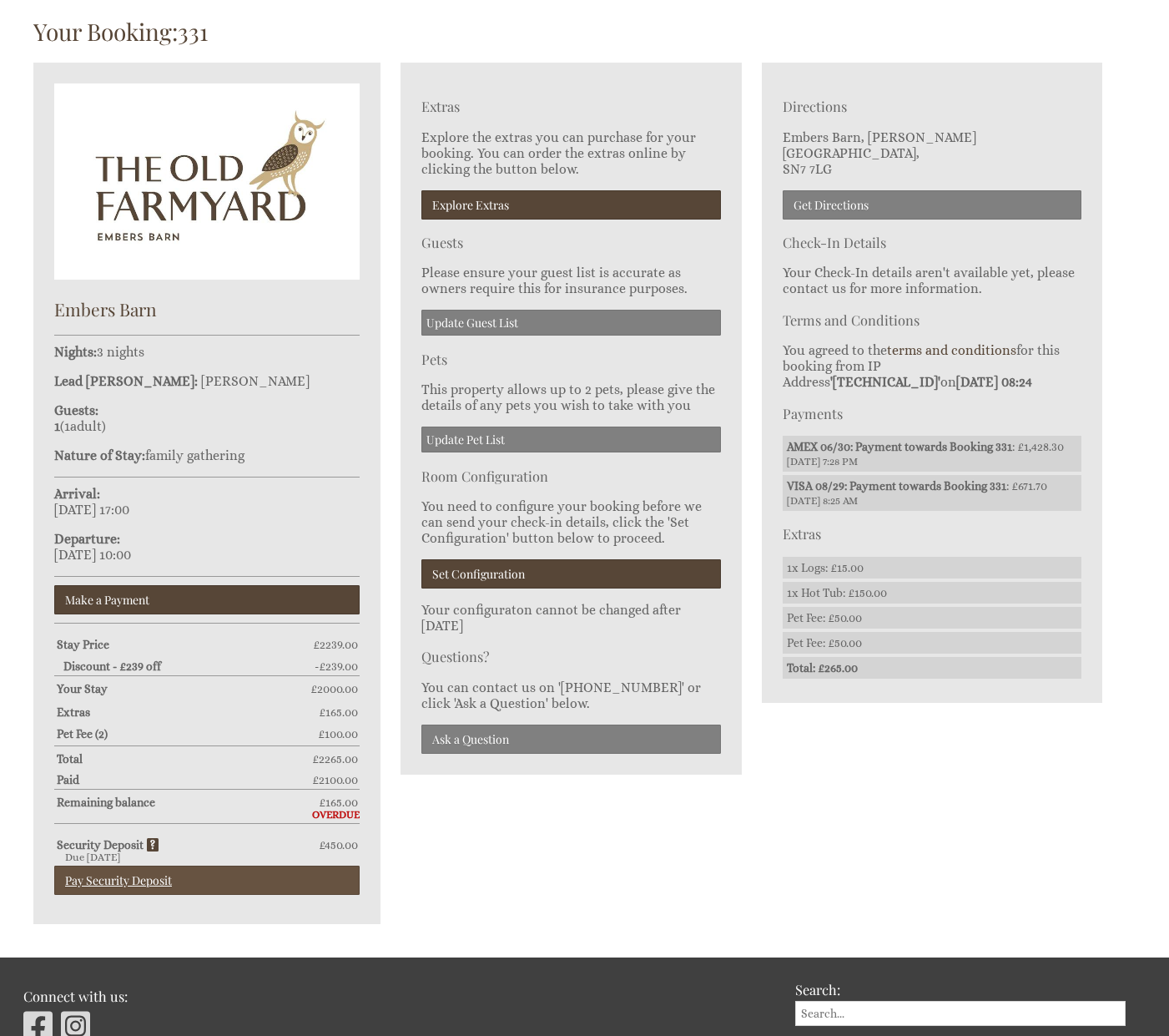  What do you see at coordinates (77, 493) in the screenshot?
I see `strong: Arrival:` at bounding box center [77, 493].